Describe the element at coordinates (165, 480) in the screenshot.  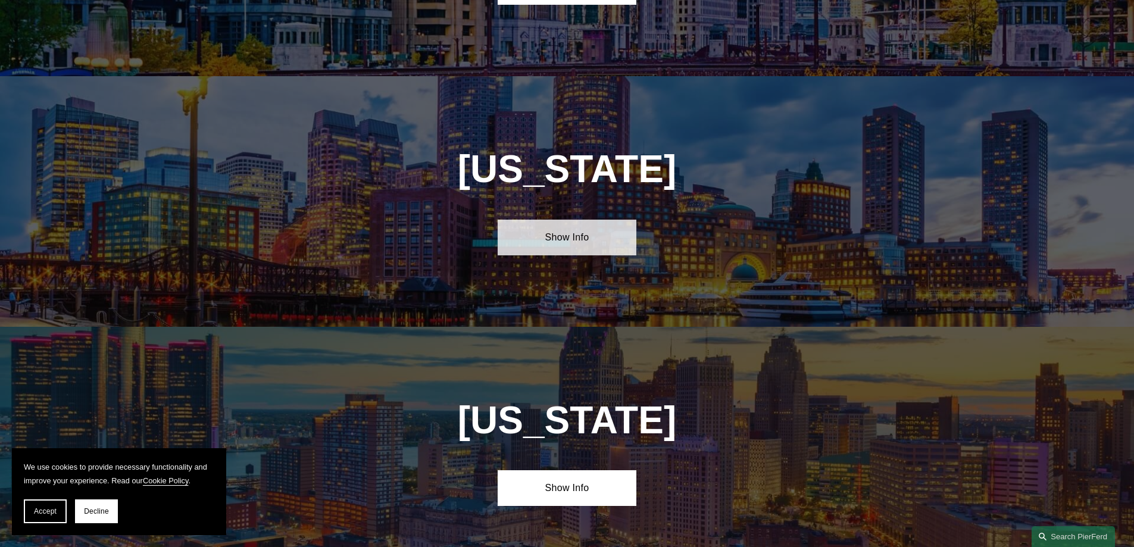
I see `a: Cookie Policy` at that location.